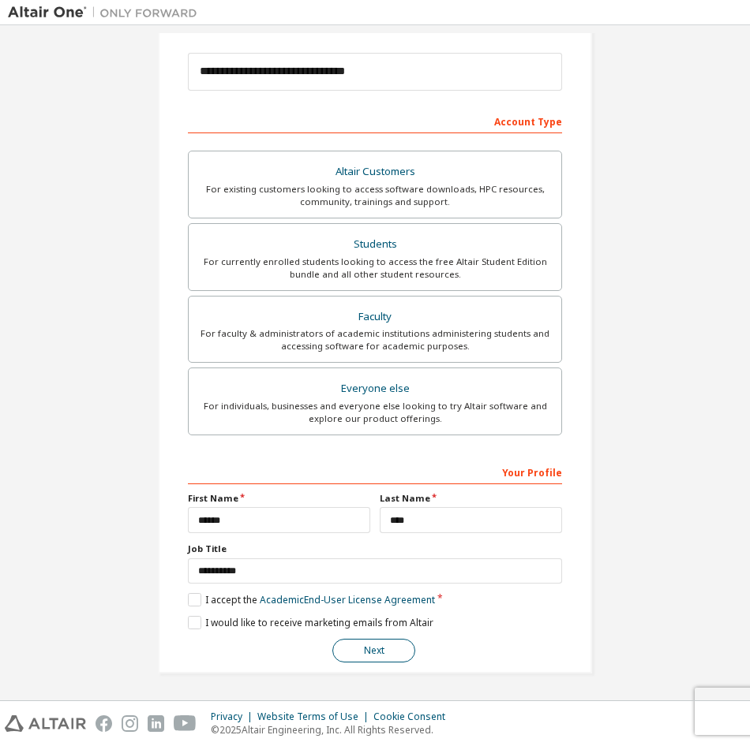 The height and width of the screenshot is (746, 750). Describe the element at coordinates (107, 13) in the screenshot. I see `img: Altair One` at that location.